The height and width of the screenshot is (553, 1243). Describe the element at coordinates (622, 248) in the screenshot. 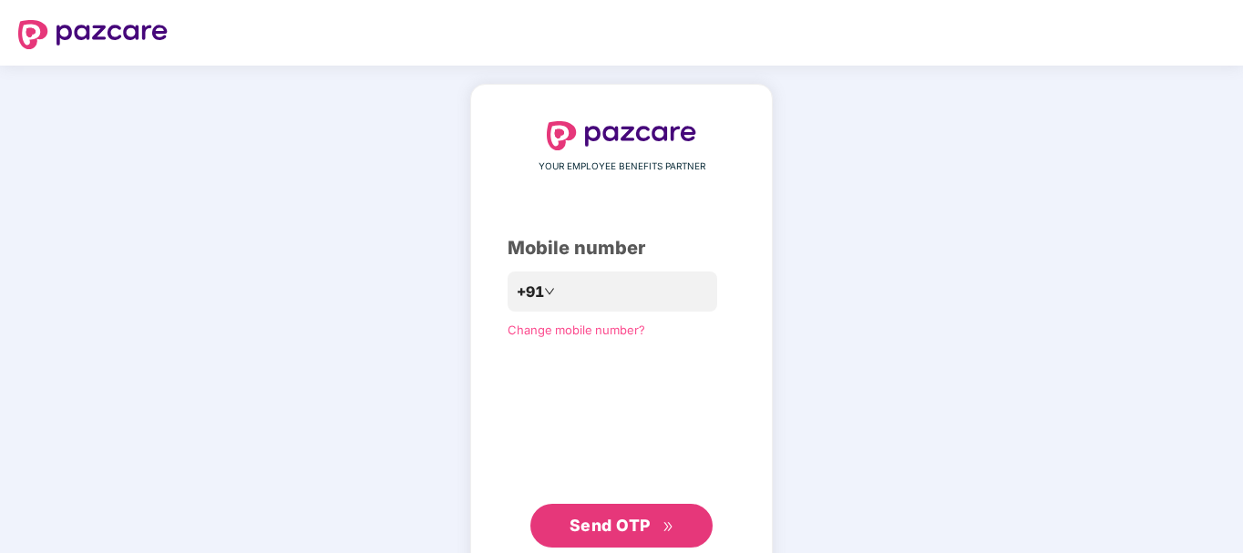

I see `div: Mobile number` at that location.